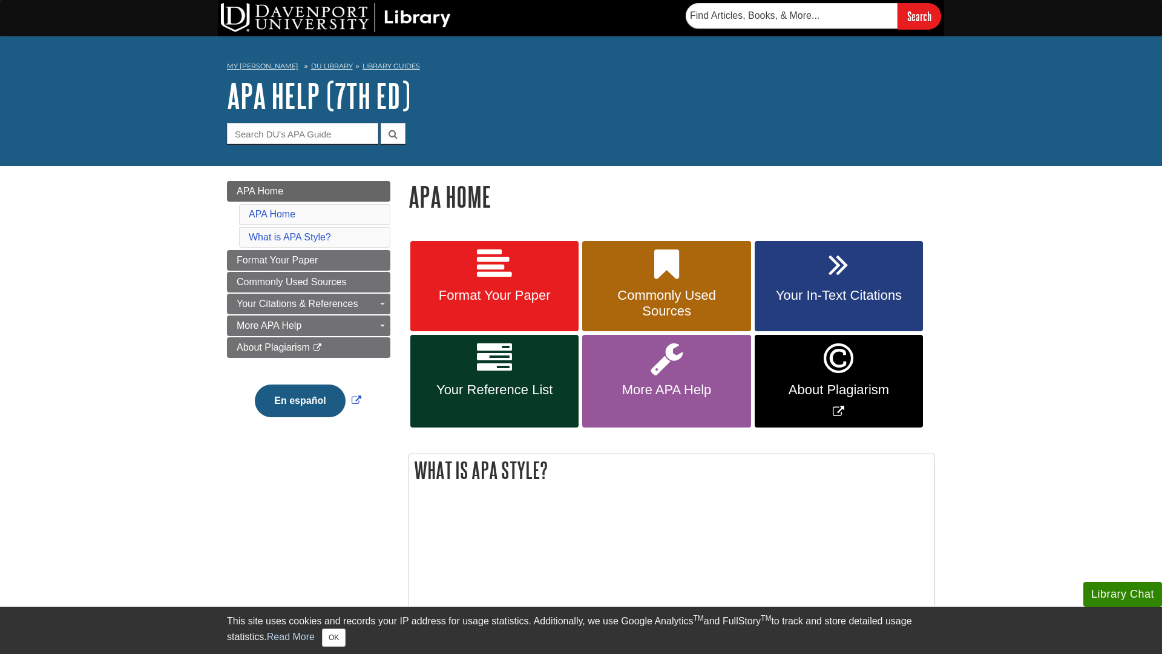  Describe the element at coordinates (291, 636) in the screenshot. I see `a: Read More` at that location.